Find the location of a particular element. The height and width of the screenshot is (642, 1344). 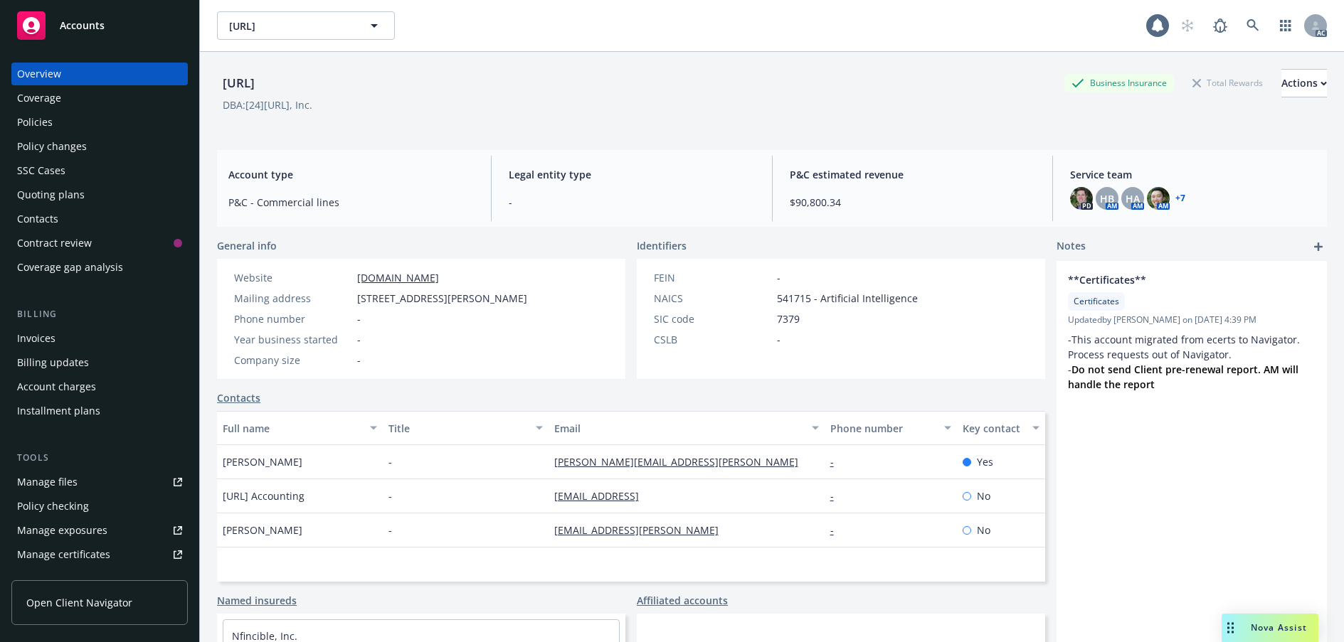

div: Overview is located at coordinates (39, 74).